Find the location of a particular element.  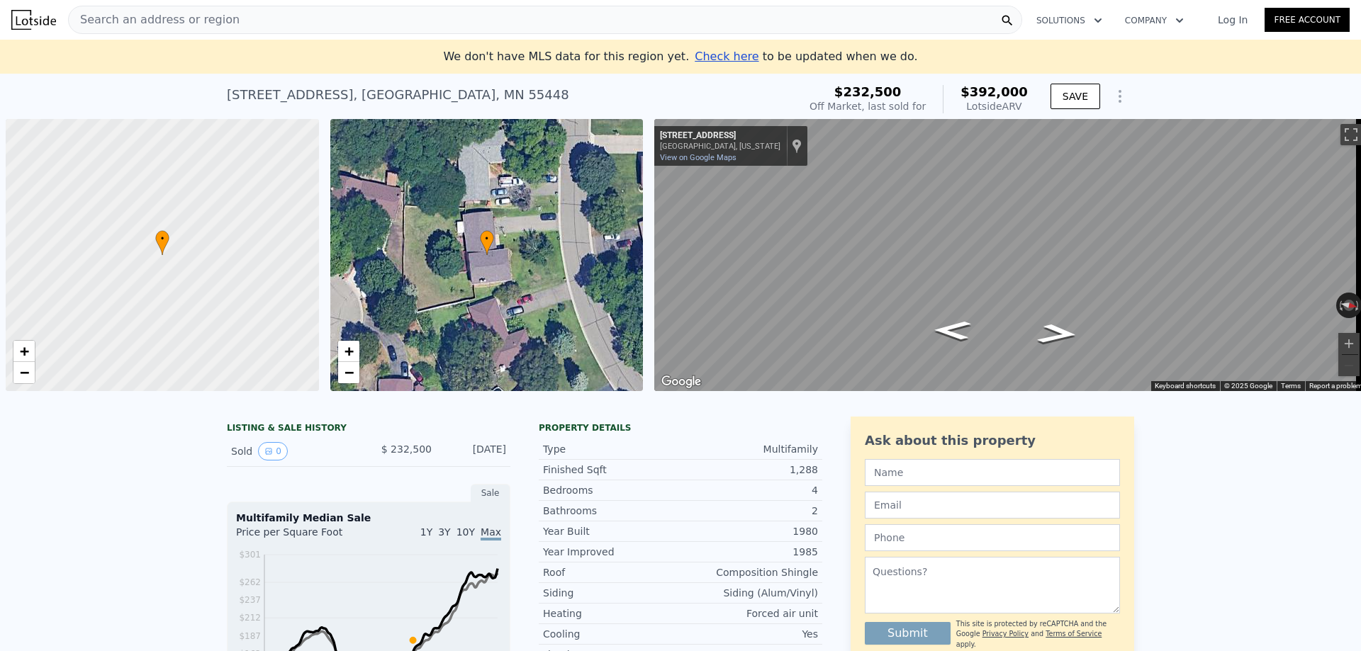

div: Heating is located at coordinates (612, 614).